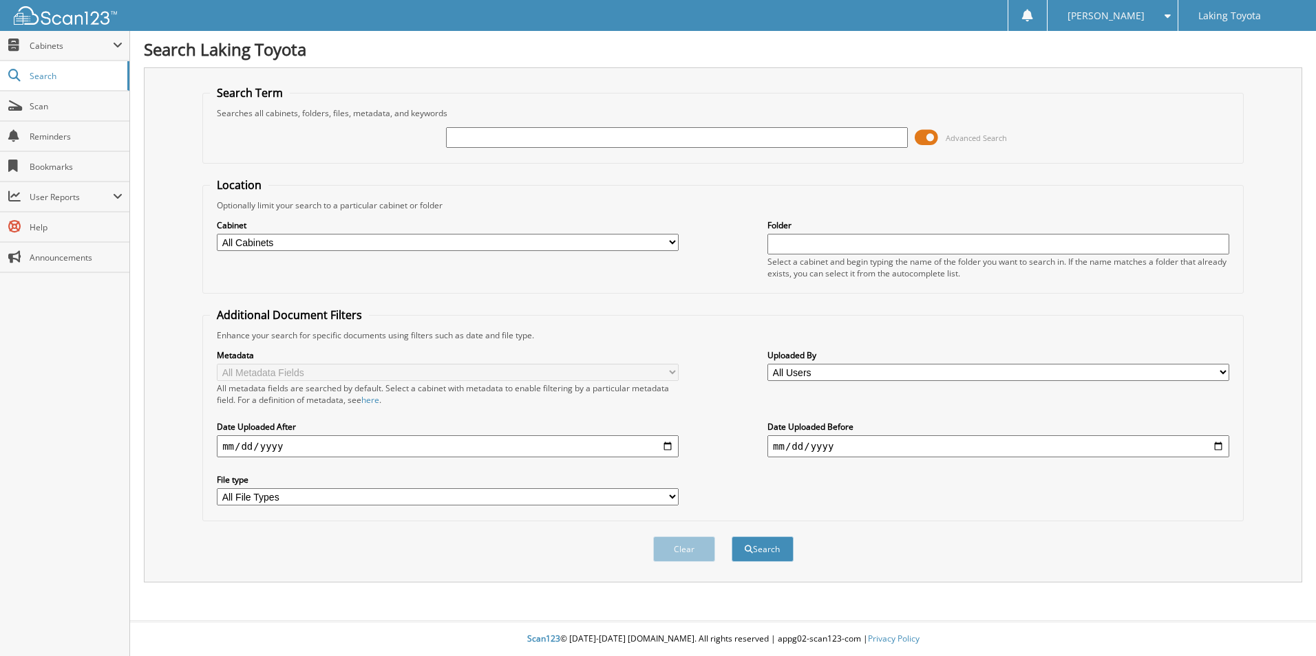 The height and width of the screenshot is (656, 1316). Describe the element at coordinates (998, 225) in the screenshot. I see `label: Folder` at that location.